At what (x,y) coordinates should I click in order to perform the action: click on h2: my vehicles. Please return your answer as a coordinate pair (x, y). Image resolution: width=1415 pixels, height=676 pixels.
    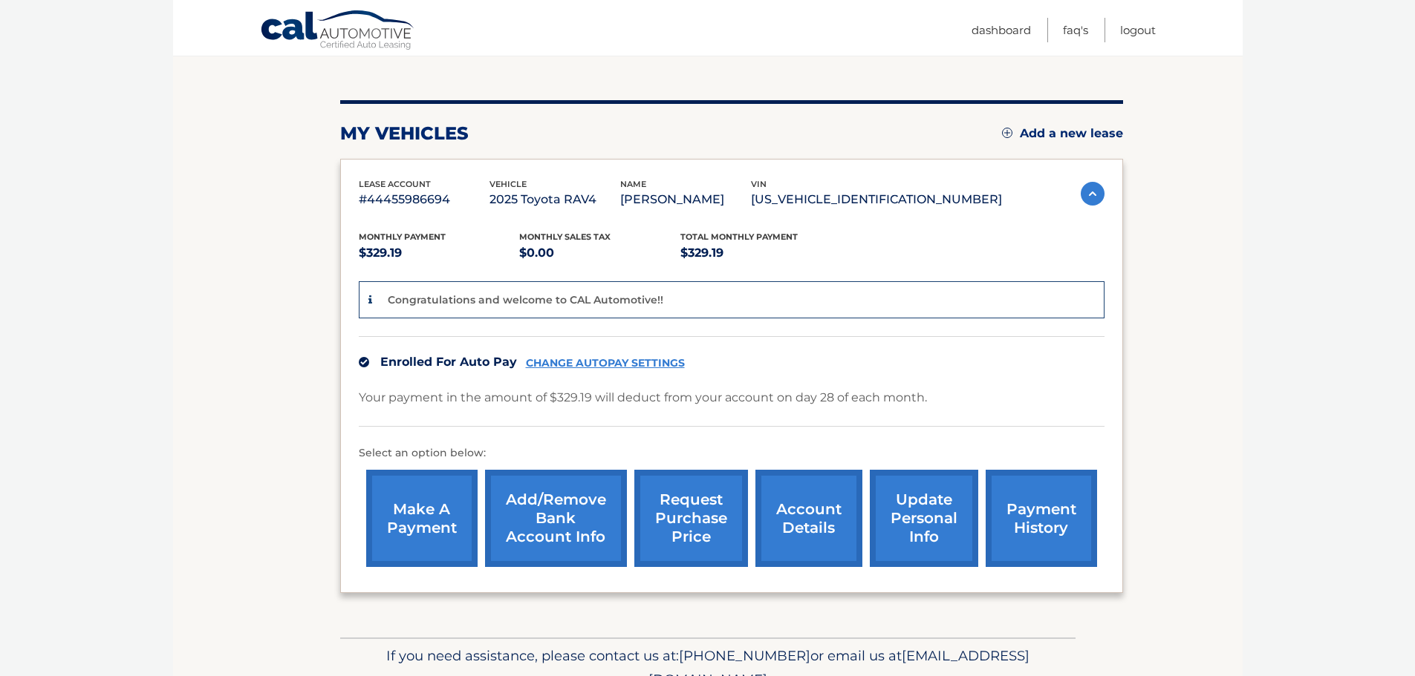
    Looking at the image, I should click on (404, 134).